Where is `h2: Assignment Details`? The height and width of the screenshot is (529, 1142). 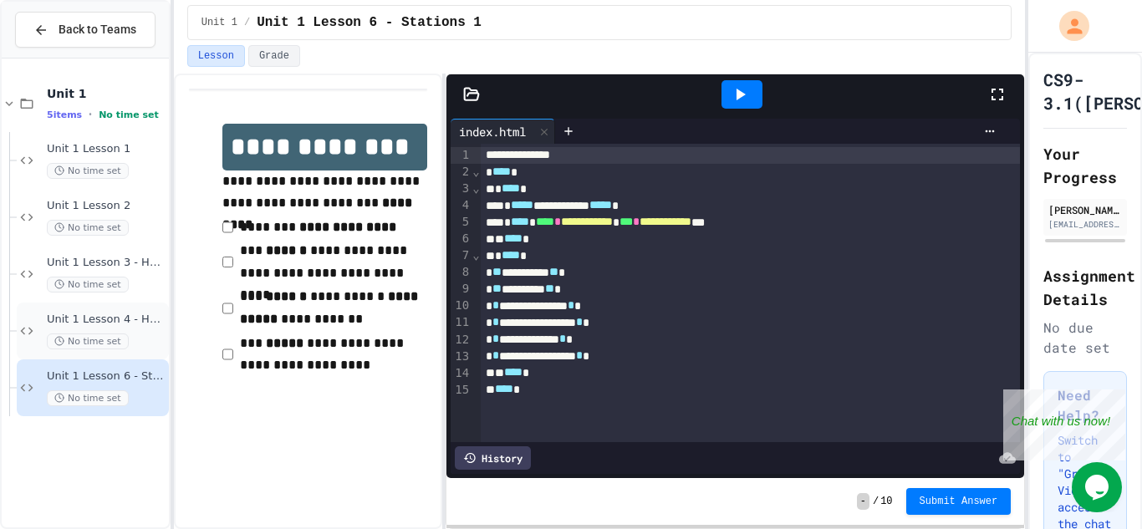 h2: Assignment Details is located at coordinates (1085, 288).